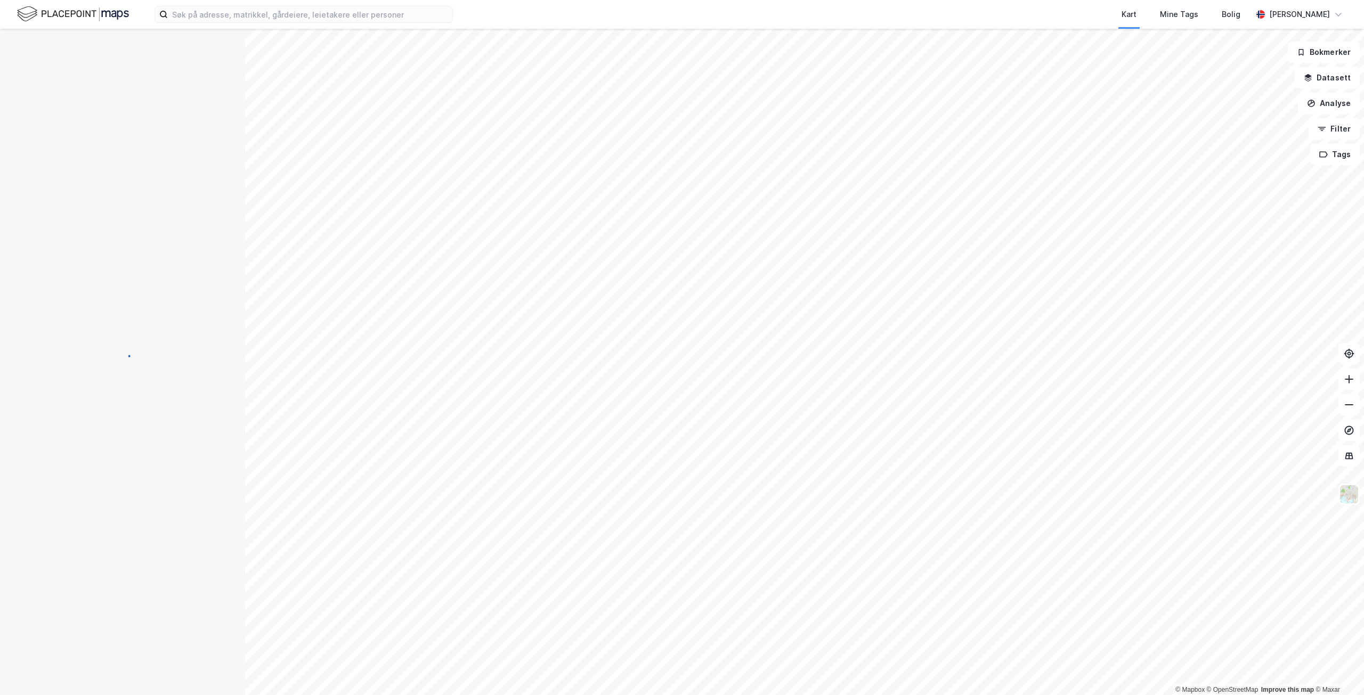  What do you see at coordinates (1349, 494) in the screenshot?
I see `img: Z` at bounding box center [1349, 494].